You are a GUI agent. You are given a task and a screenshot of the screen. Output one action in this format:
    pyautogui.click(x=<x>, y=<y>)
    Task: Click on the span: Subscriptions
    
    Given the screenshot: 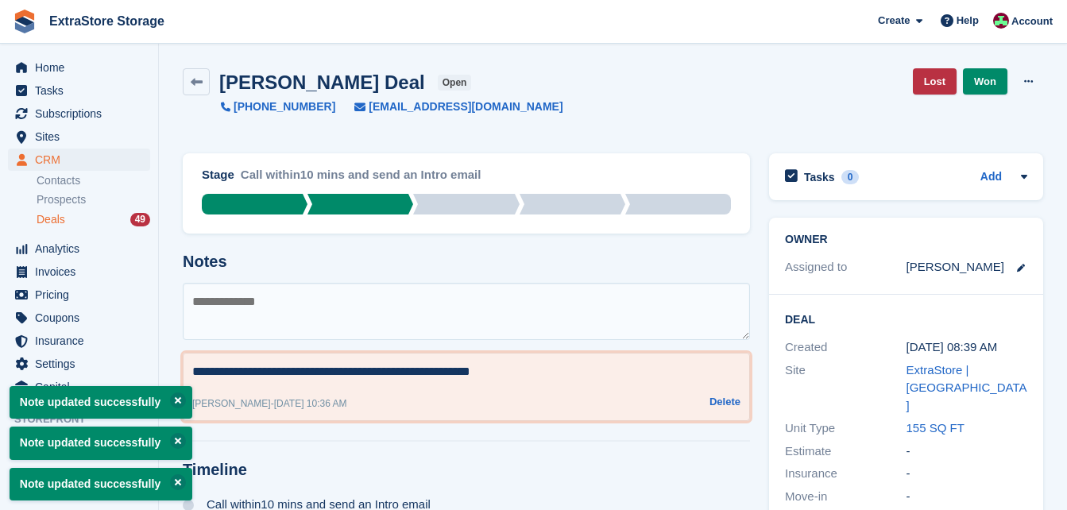 What is the action you would take?
    pyautogui.click(x=83, y=114)
    